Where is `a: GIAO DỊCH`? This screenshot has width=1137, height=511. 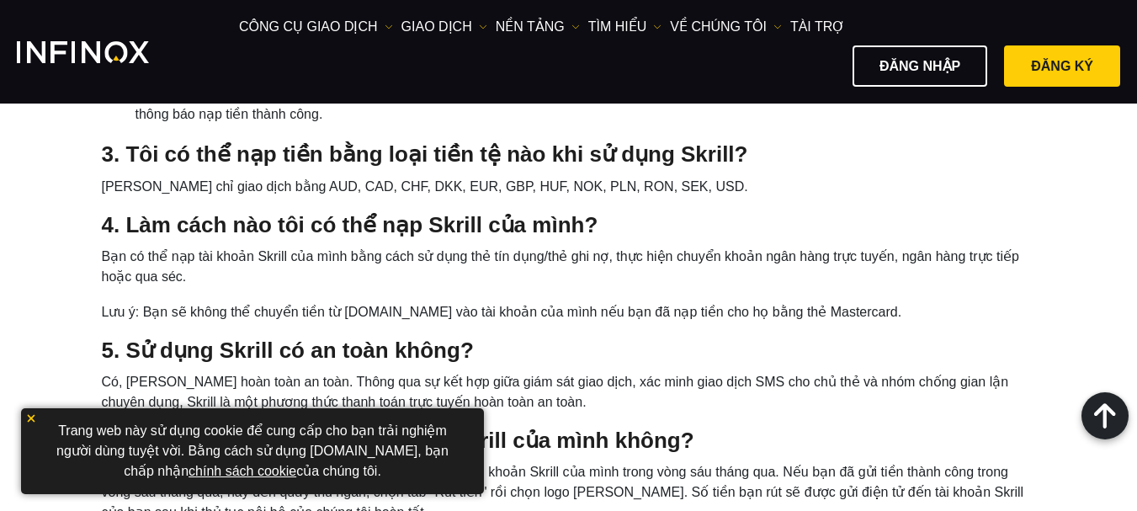
a: GIAO DỊCH is located at coordinates (444, 27).